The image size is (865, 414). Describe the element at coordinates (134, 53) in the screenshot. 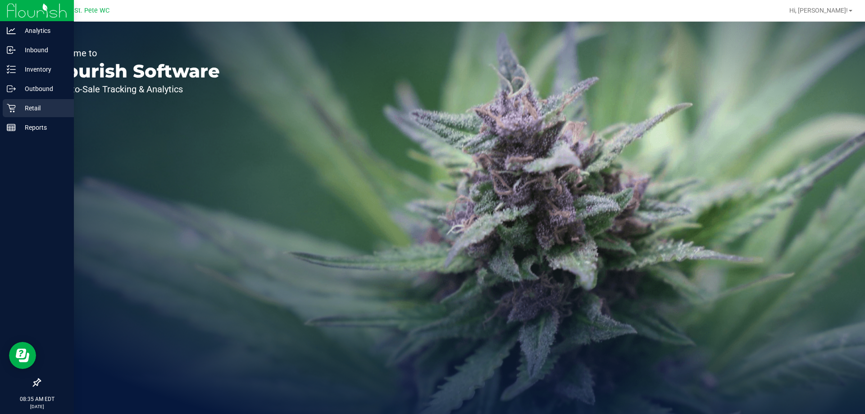

I see `p: Welcome to` at that location.